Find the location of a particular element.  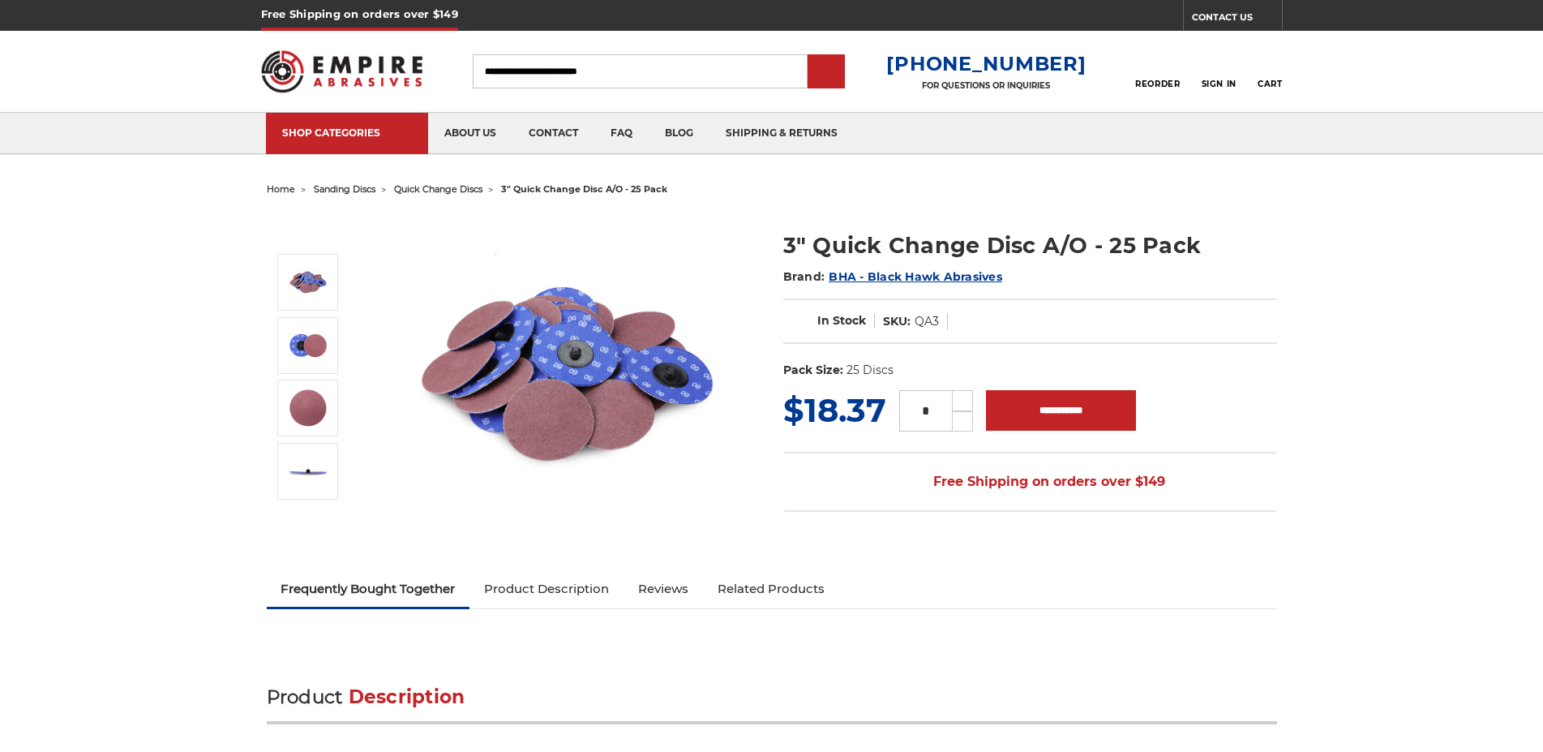

span: 3" quick change disc a/o - 25 pack is located at coordinates (584, 189).